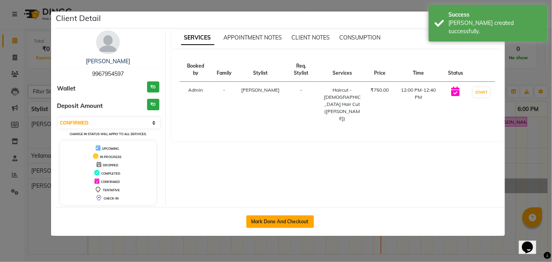 The width and height of the screenshot is (552, 262). What do you see at coordinates (108, 74) in the screenshot?
I see `span: 9967954597` at bounding box center [108, 74].